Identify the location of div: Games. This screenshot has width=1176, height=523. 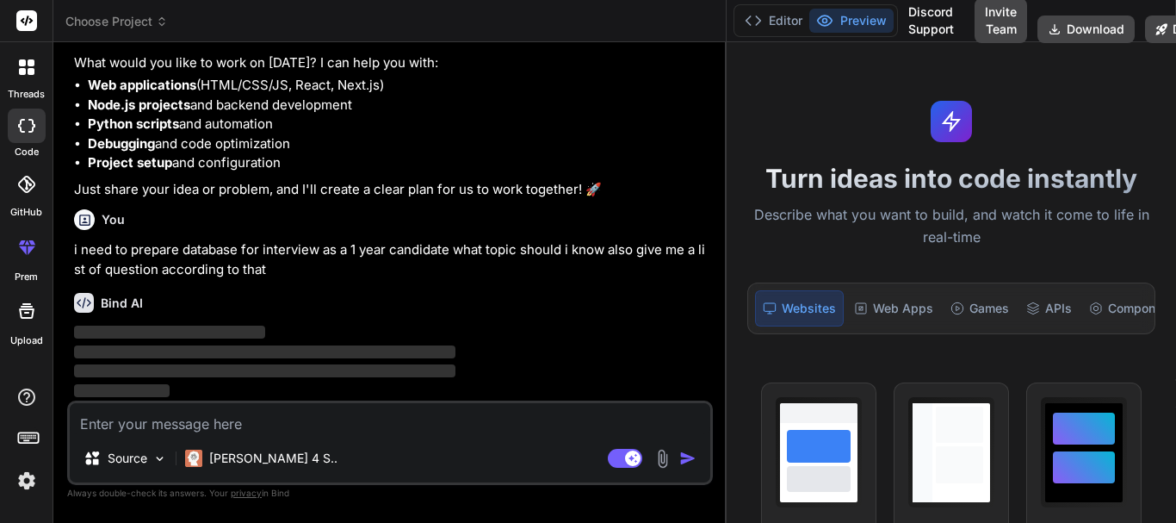
(980, 308).